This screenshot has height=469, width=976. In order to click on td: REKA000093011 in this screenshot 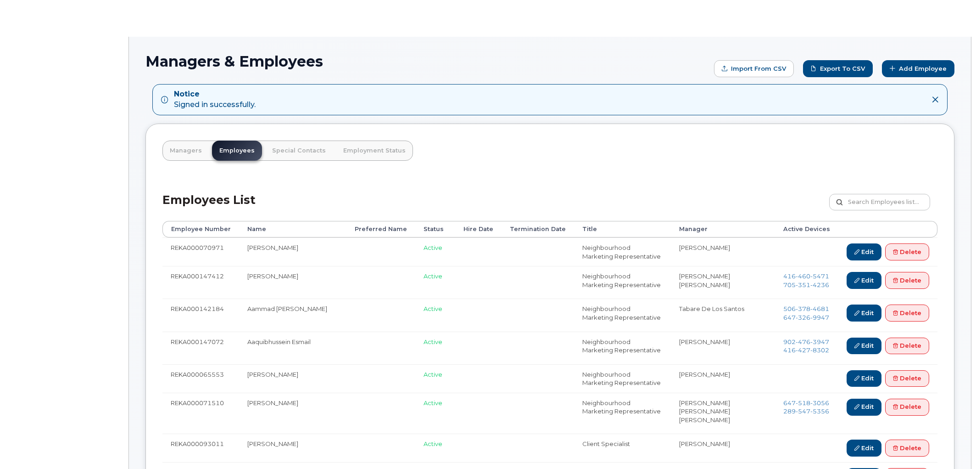, I will do `click(201, 447)`.